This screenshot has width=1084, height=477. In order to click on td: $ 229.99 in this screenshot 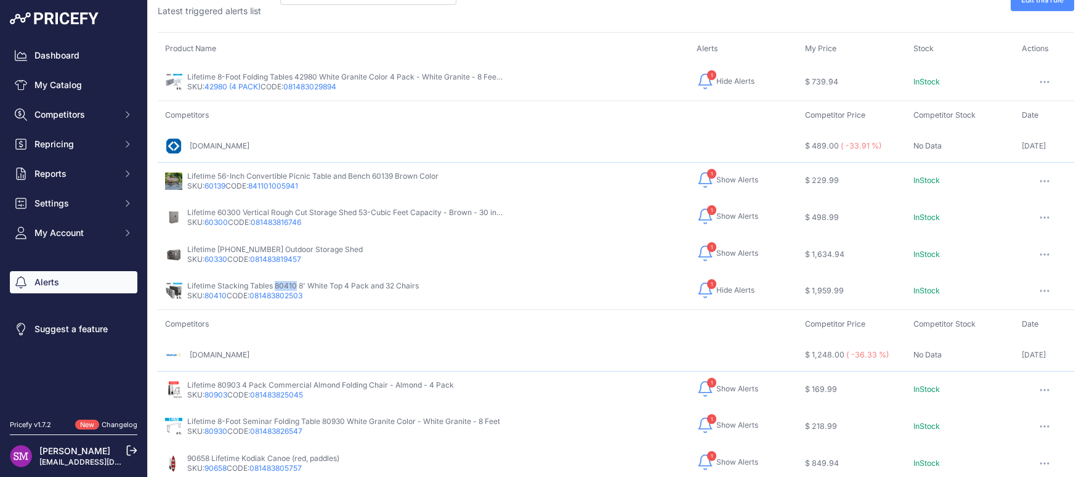, I will do `click(852, 181)`.